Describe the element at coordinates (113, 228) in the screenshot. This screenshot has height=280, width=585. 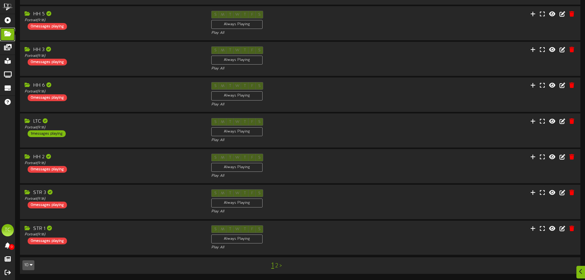
I see `div: STR 1` at that location.